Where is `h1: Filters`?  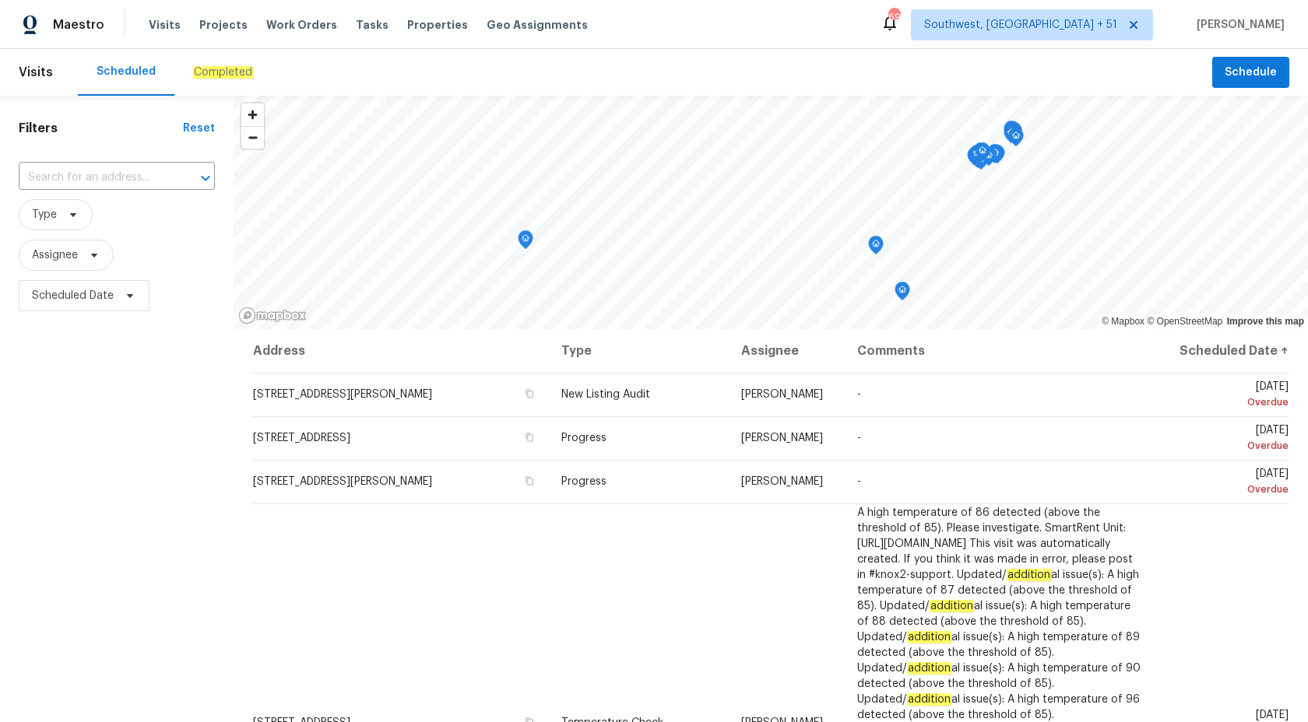 h1: Filters is located at coordinates (100, 128).